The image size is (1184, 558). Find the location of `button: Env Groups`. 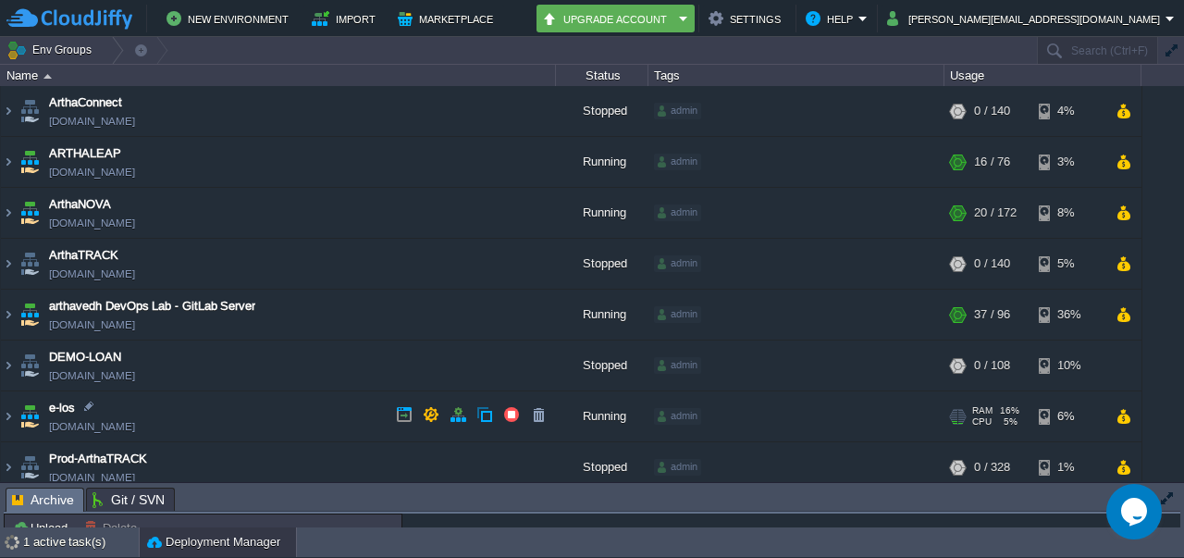

button: Env Groups is located at coordinates (52, 50).